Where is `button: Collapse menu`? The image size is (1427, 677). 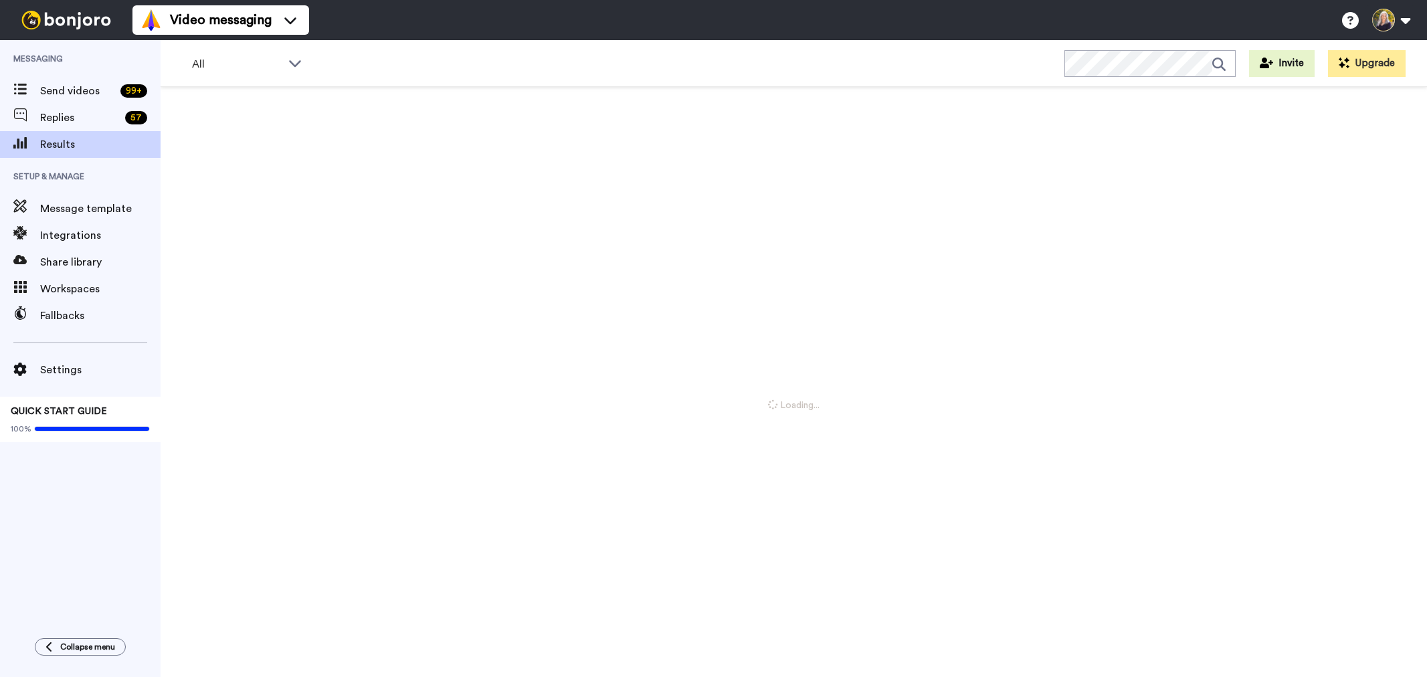
button: Collapse menu is located at coordinates (80, 647).